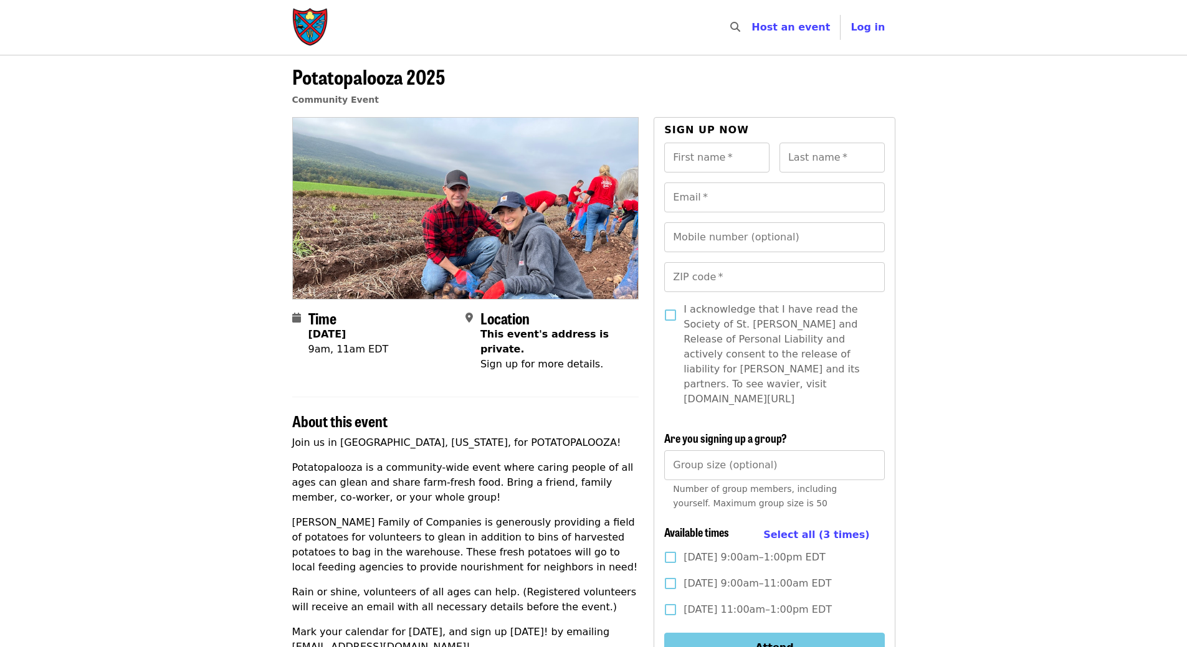 The width and height of the screenshot is (1187, 647). What do you see at coordinates (774, 237) in the screenshot?
I see `input: Mobile number (optional)` at bounding box center [774, 237].